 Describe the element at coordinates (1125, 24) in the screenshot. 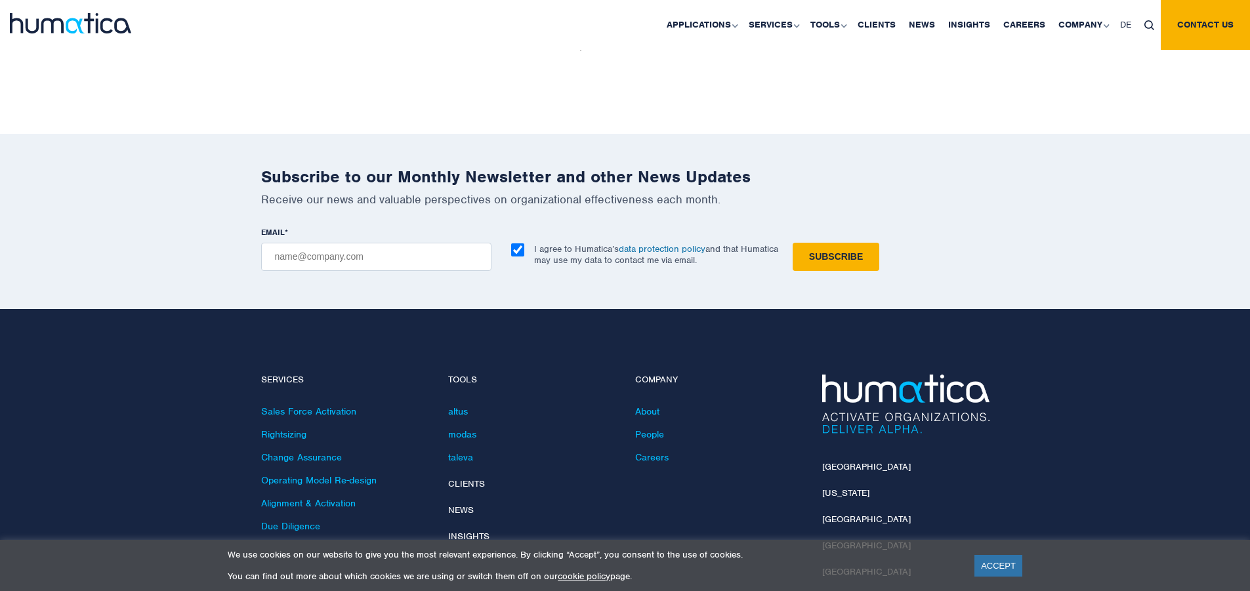

I see `span: DE` at that location.